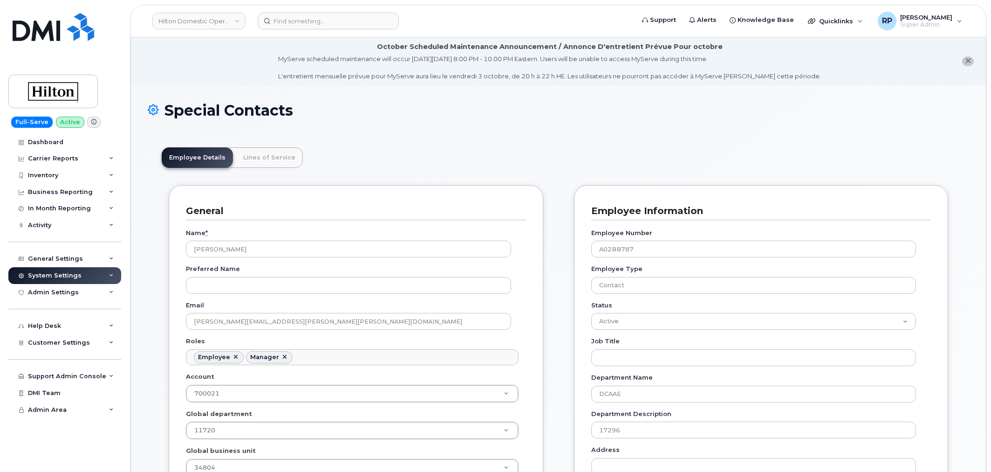  I want to click on label: Global business unit, so click(221, 450).